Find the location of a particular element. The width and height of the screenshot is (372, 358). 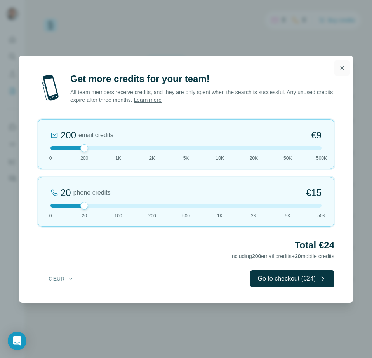

span: phone credits is located at coordinates (92, 193).